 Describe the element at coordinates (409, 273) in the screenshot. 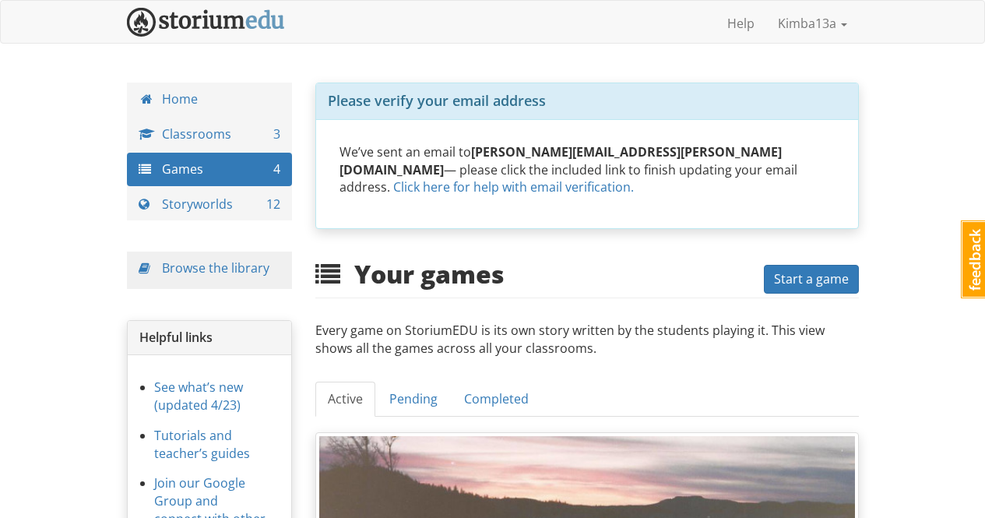

I see `h2: Your games` at that location.